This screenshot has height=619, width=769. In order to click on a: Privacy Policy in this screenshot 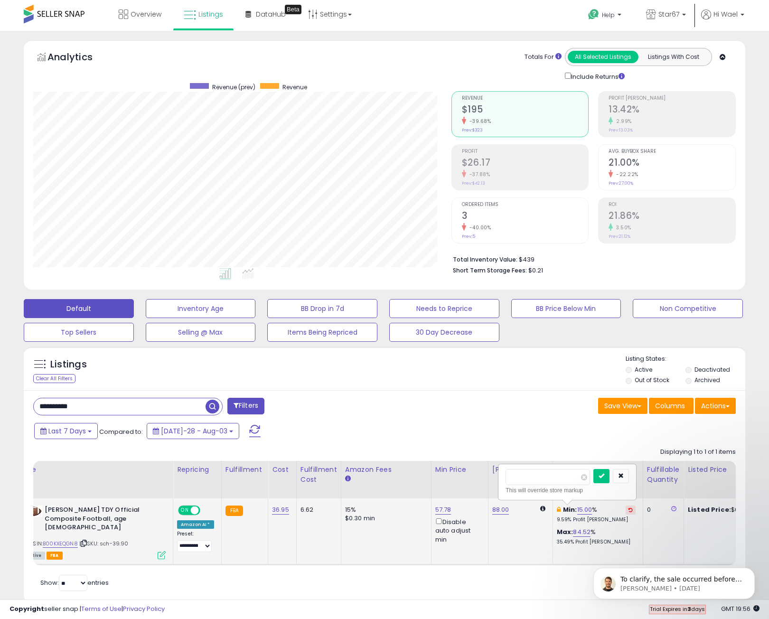, I will do `click(144, 609)`.